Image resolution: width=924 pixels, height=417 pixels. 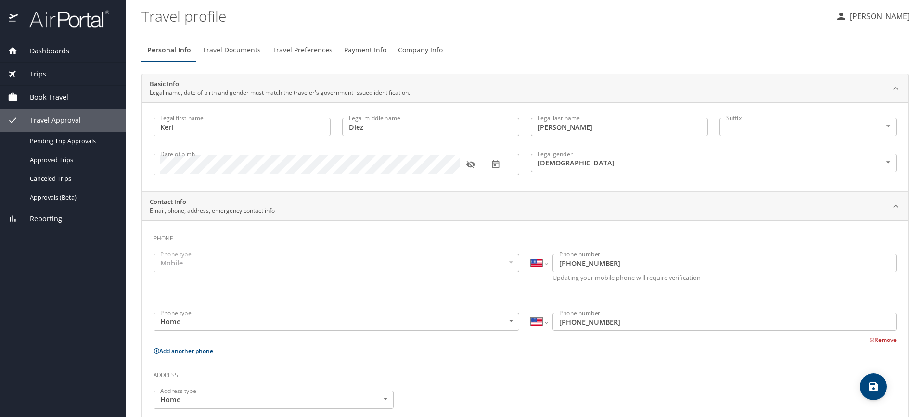 I want to click on span: Travel Documents, so click(x=231, y=50).